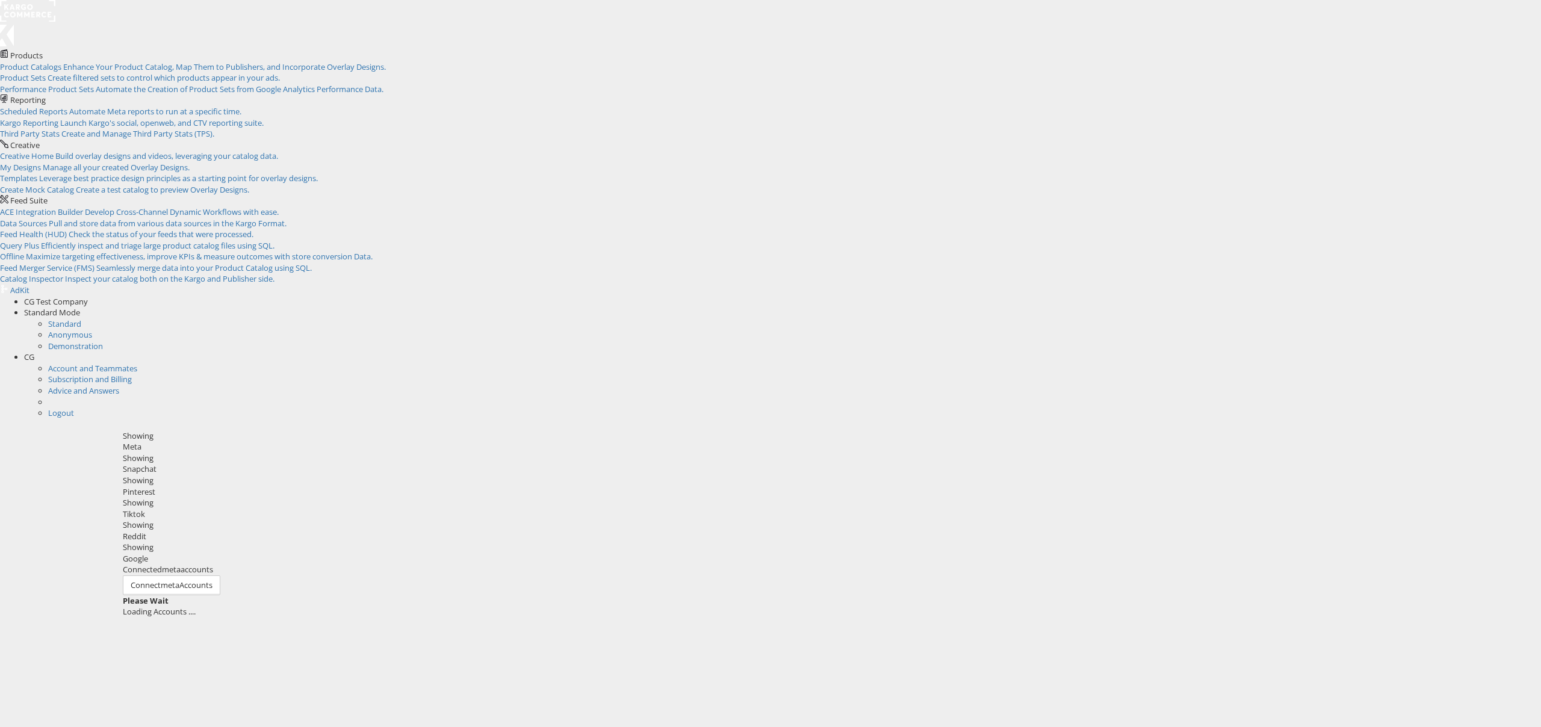  Describe the element at coordinates (93, 368) in the screenshot. I see `a: Account and Teammates` at that location.